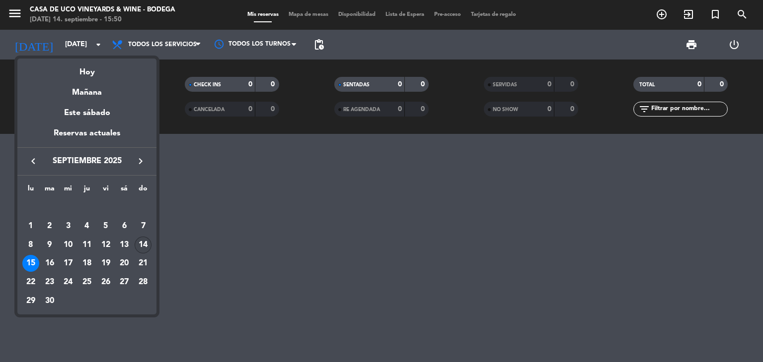  Describe the element at coordinates (141, 161) in the screenshot. I see `i: keyboard_arrow_right` at that location.